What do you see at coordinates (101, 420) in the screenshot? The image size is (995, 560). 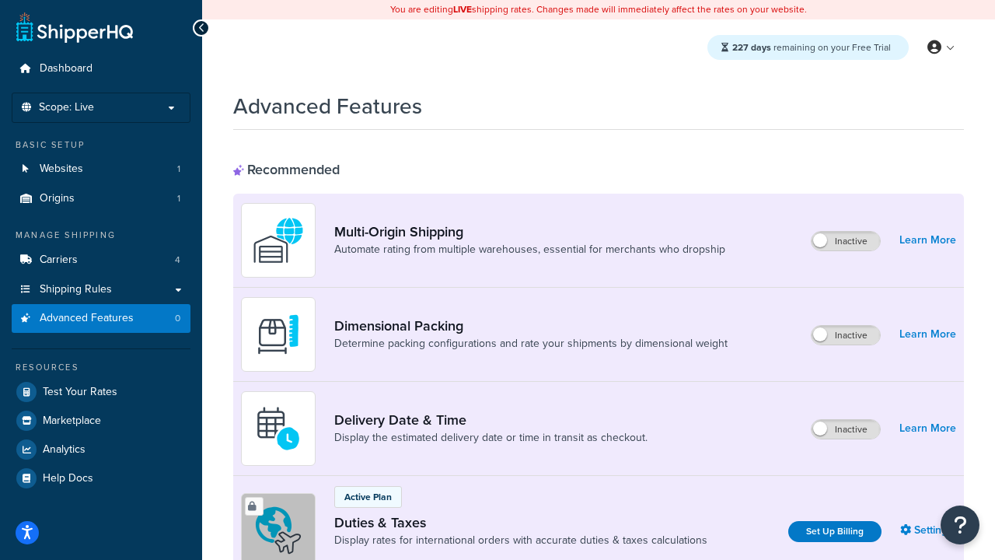 I see `a: Marketplace` at bounding box center [101, 420].